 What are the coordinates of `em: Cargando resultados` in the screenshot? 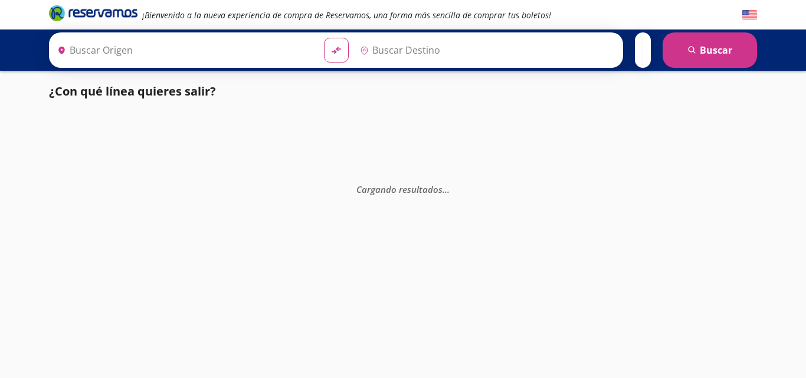 It's located at (403, 189).